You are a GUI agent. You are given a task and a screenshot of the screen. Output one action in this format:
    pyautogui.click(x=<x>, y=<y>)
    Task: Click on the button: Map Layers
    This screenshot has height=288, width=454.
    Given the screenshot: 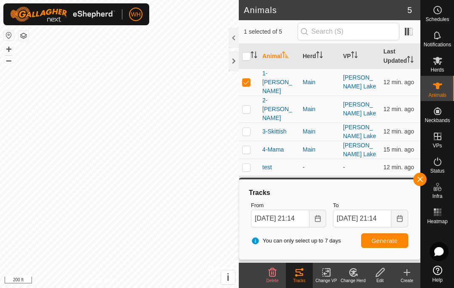 What is the action you would take?
    pyautogui.click(x=24, y=36)
    